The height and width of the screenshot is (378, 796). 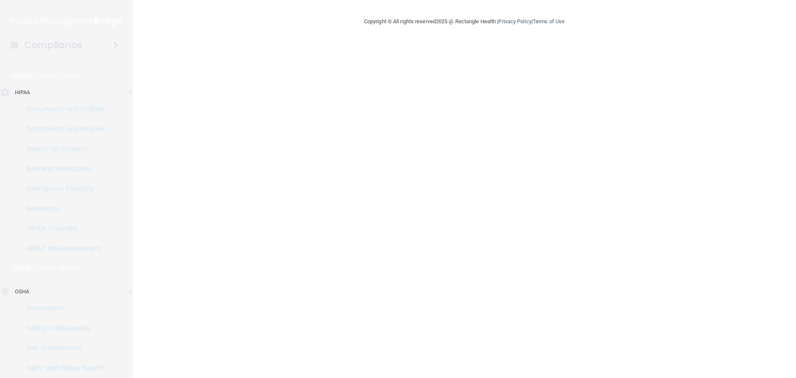 I want to click on p: Emergency Planning, so click(x=62, y=189).